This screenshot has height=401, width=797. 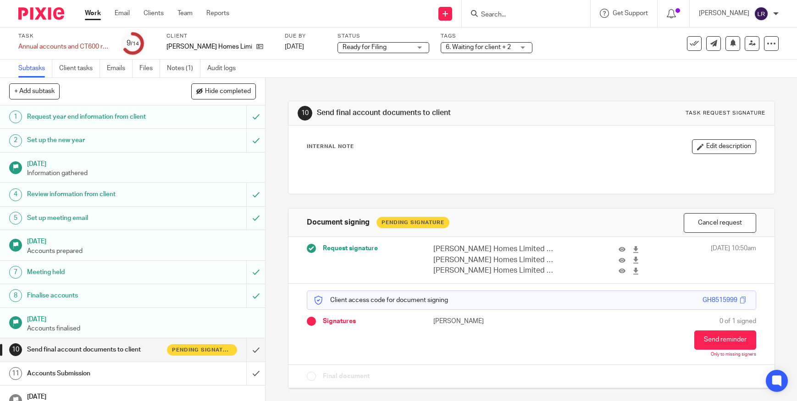 What do you see at coordinates (720, 223) in the screenshot?
I see `button: Cancel request` at bounding box center [720, 223].